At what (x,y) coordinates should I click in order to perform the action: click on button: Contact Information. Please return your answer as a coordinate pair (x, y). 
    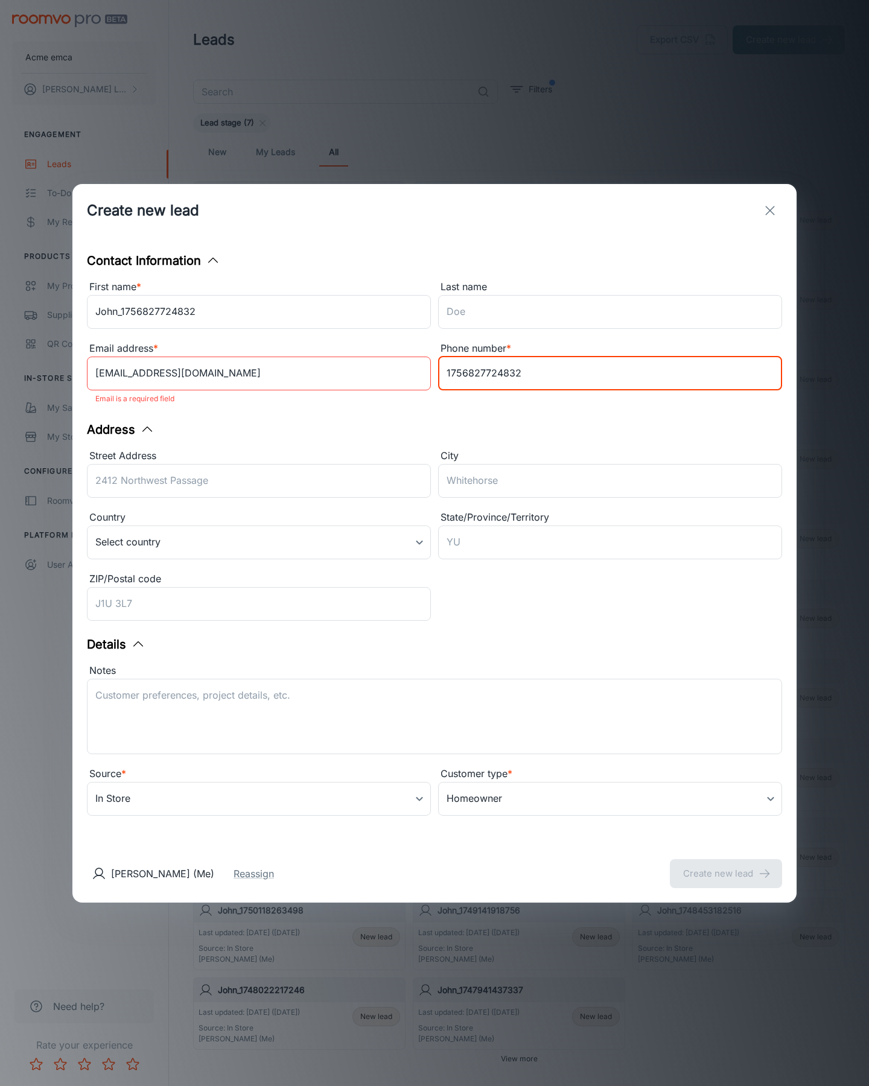
    Looking at the image, I should click on (153, 261).